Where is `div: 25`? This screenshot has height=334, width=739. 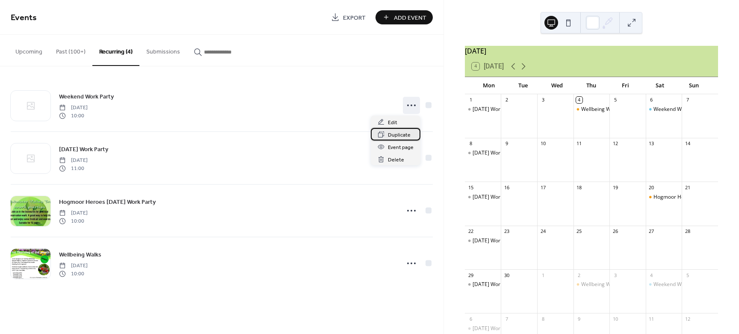
div: 25 is located at coordinates (579, 231).